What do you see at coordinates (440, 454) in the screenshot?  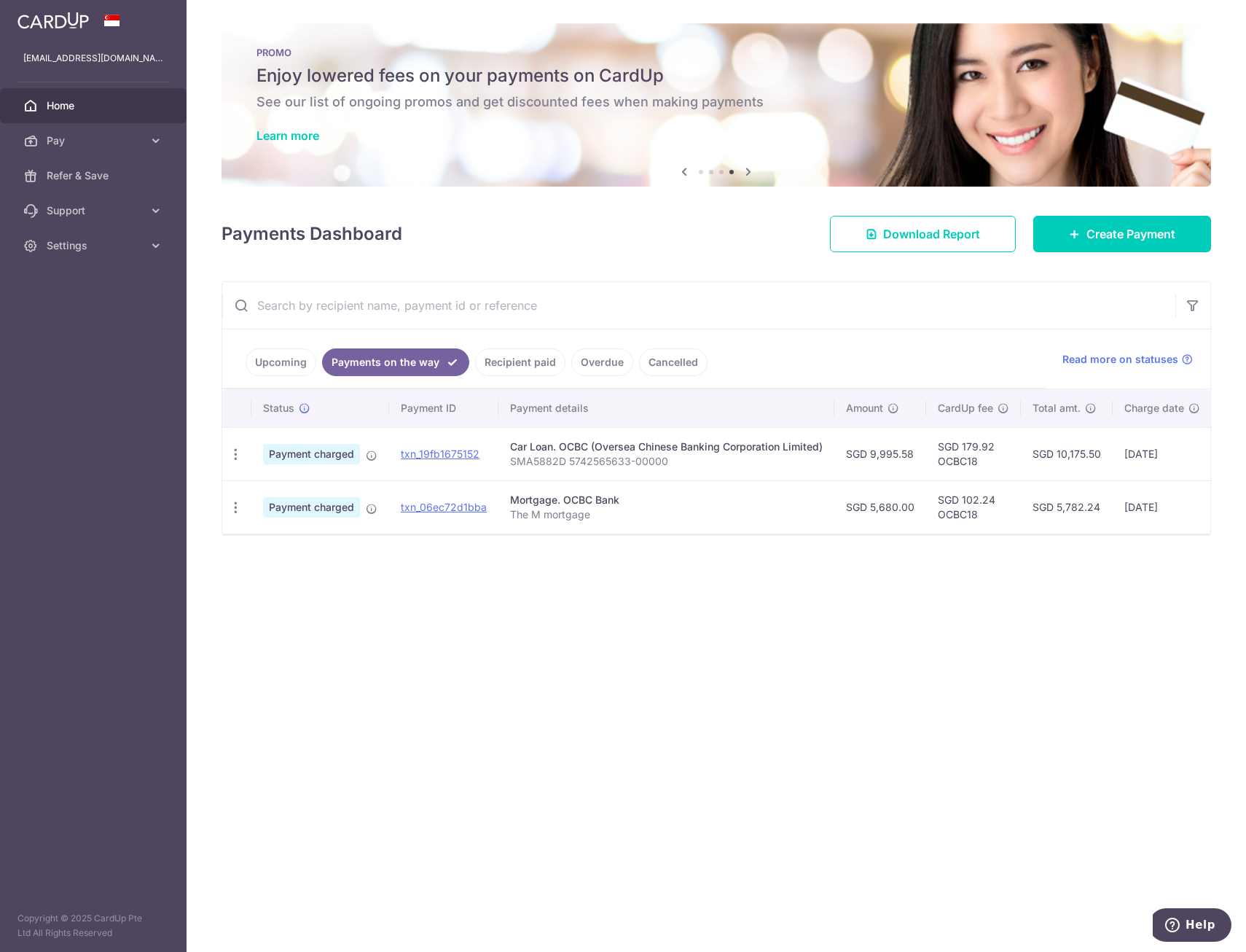 I see `a: txn_19fb1675152` at bounding box center [440, 454].